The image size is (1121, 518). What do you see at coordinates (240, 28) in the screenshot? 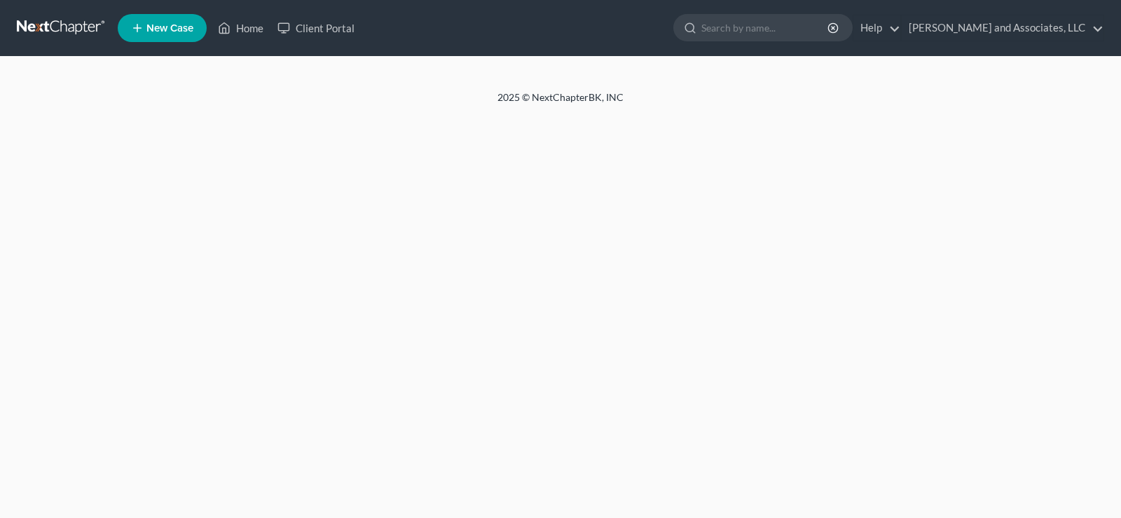
I see `a: Home` at bounding box center [240, 28].